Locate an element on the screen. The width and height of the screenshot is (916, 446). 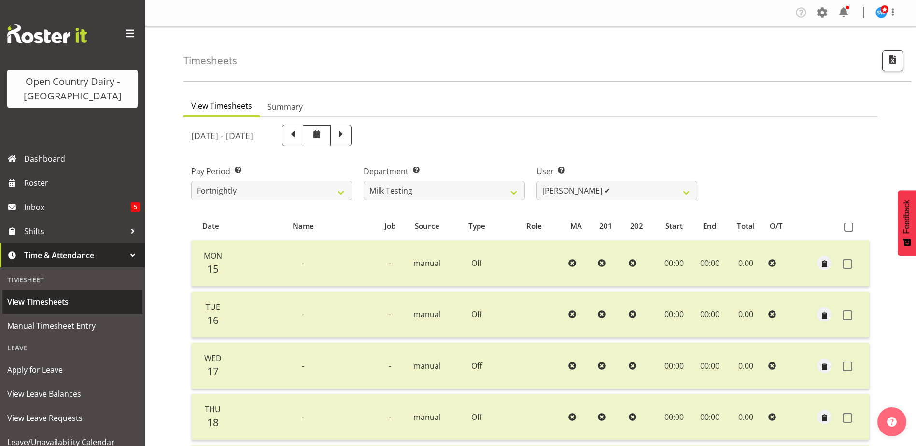
label: Pay Period is located at coordinates (271, 171).